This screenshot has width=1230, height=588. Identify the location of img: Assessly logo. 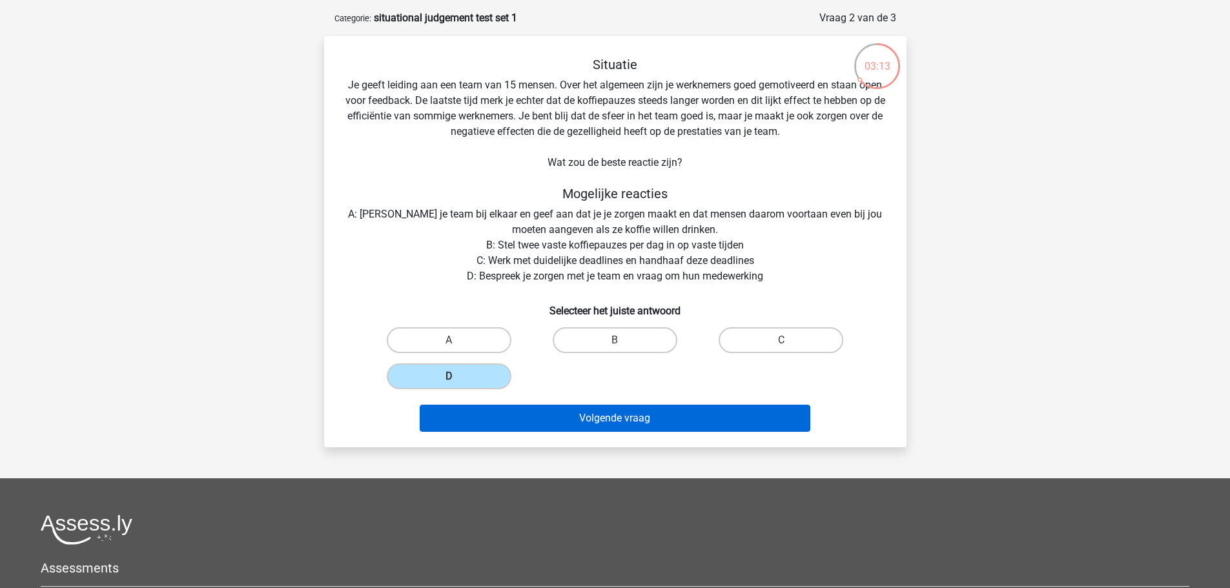
(86, 529).